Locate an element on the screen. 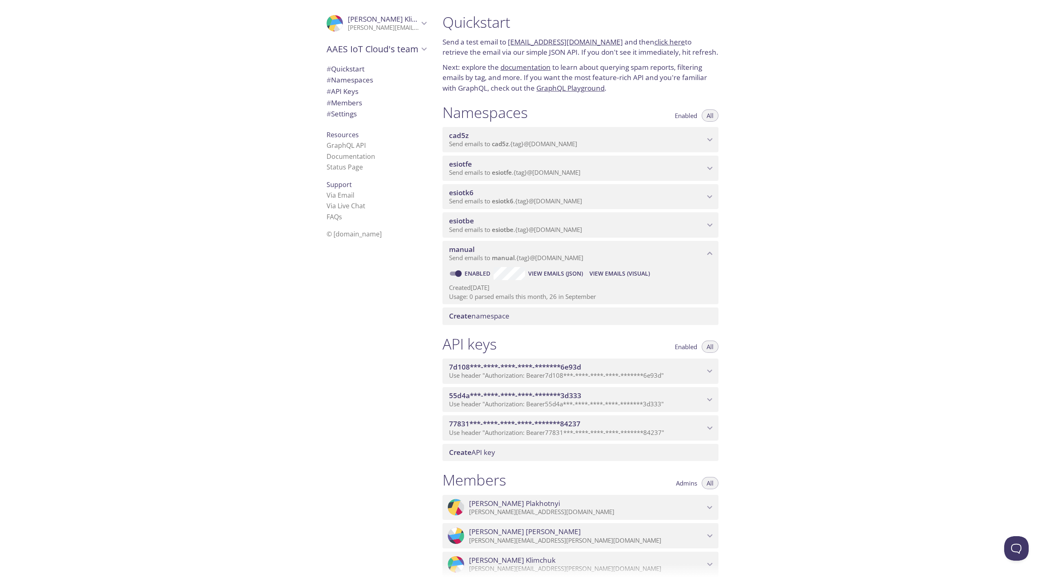  div: esiotbe namespace is located at coordinates (581, 225).